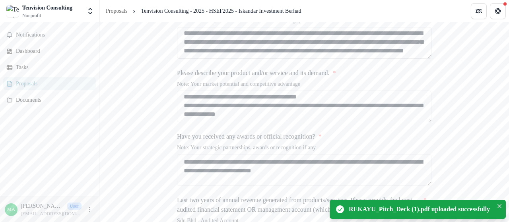  What do you see at coordinates (49, 67) in the screenshot?
I see `a: Tasks` at bounding box center [49, 67].